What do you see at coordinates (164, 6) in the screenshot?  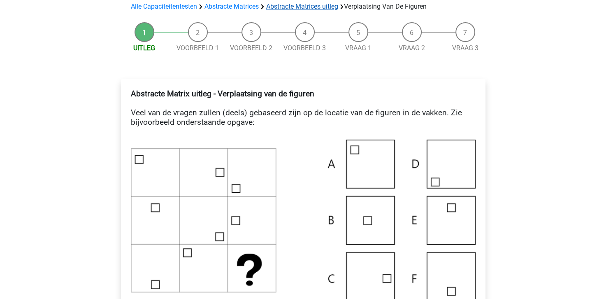 I see `a: Alle Capaciteitentesten` at bounding box center [164, 6].